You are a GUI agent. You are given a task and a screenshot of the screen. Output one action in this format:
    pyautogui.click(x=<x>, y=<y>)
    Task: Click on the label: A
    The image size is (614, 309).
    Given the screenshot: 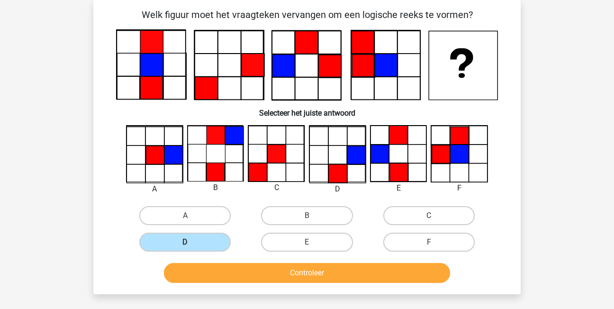 What is the action you would take?
    pyautogui.click(x=185, y=216)
    